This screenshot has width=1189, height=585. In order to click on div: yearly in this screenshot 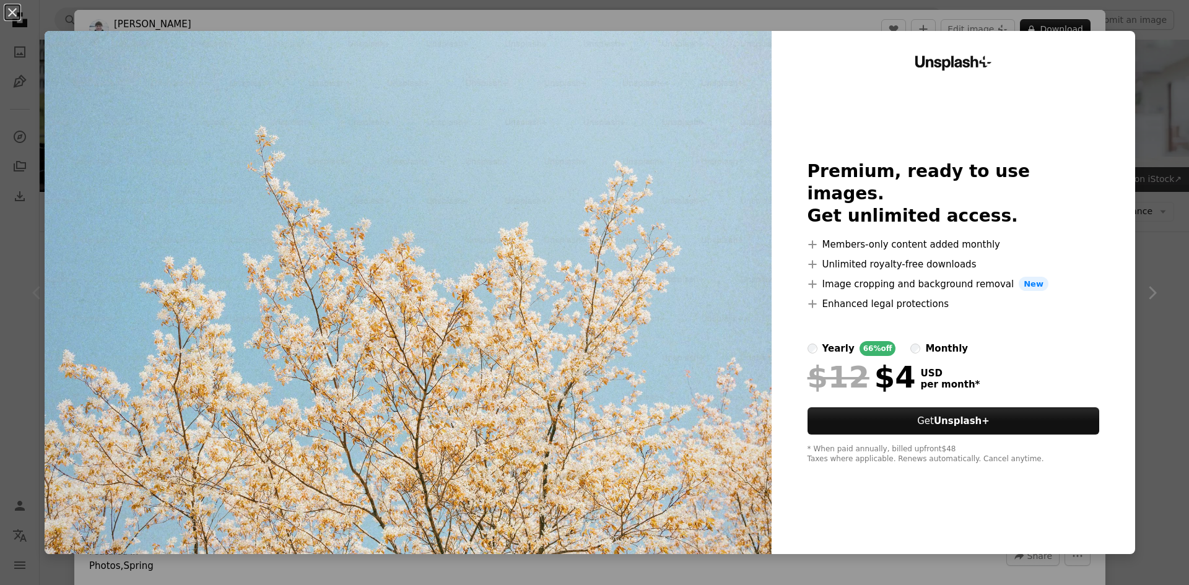, I will do `click(838, 349)`.